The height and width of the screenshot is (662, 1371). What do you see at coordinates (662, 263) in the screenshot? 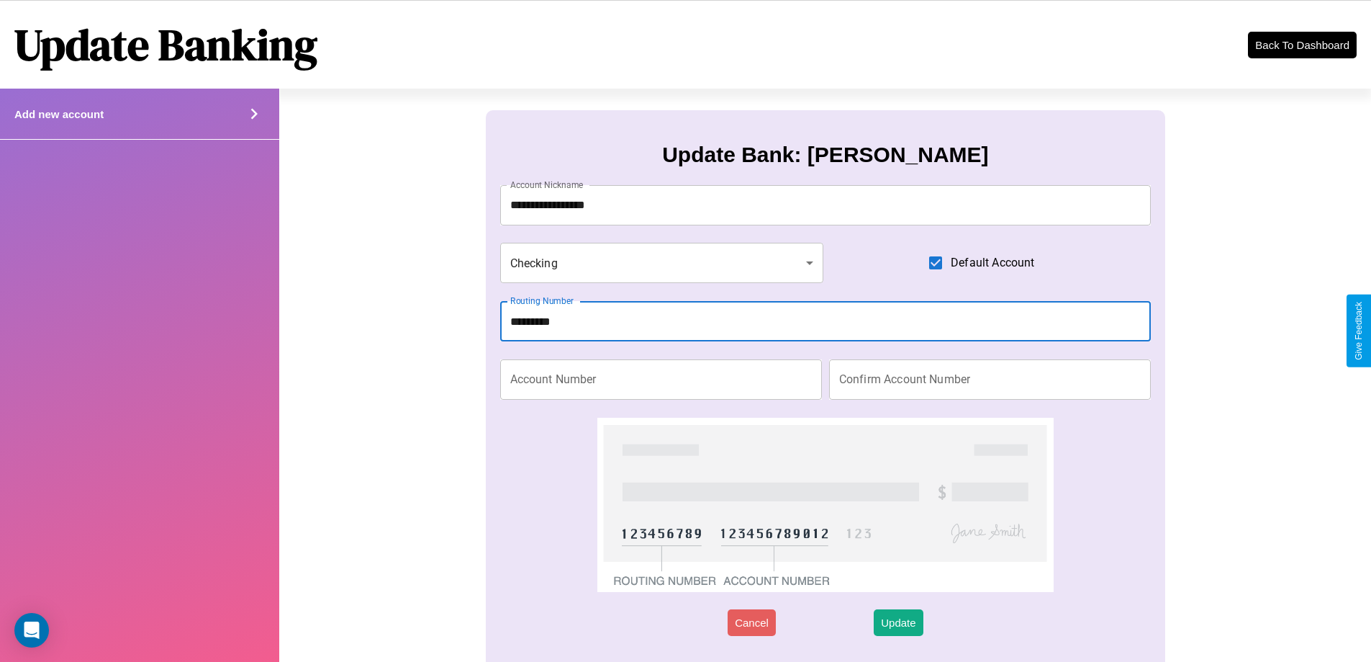
I see `div: Checking` at bounding box center [662, 263].